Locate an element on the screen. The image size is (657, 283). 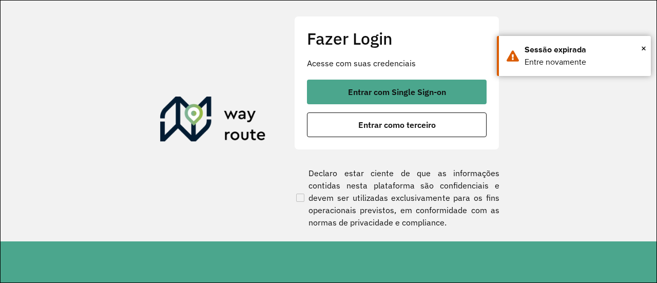
span: Entrar como terceiro is located at coordinates (397, 125).